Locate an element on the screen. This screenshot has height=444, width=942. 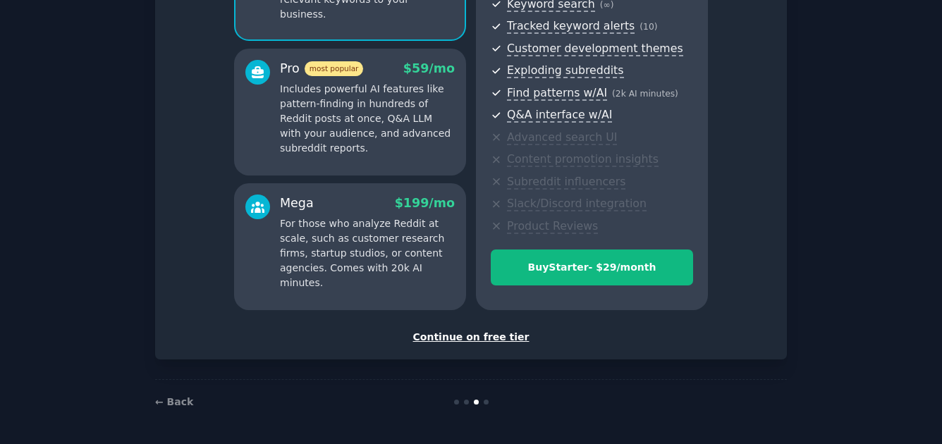
span: Exploding subreddits is located at coordinates (565, 70).